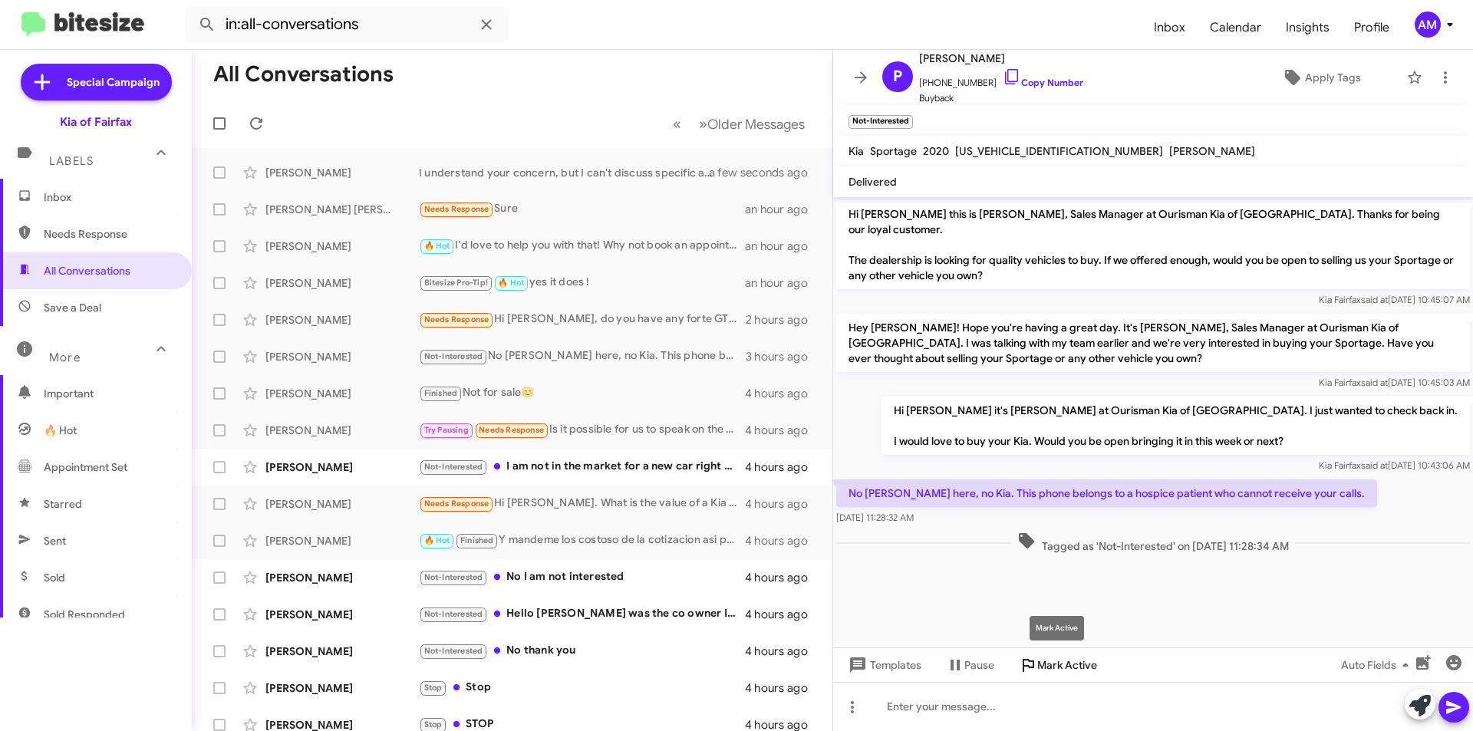 The height and width of the screenshot is (731, 1473). I want to click on span: Older Messages, so click(756, 124).